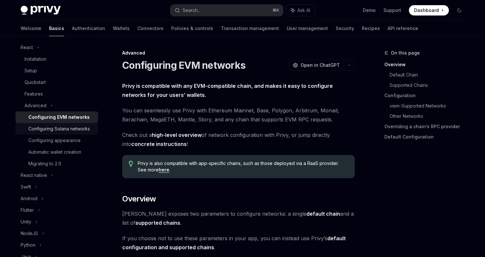 Image resolution: width=485 pixels, height=257 pixels. What do you see at coordinates (121, 28) in the screenshot?
I see `a: Wallets` at bounding box center [121, 28].